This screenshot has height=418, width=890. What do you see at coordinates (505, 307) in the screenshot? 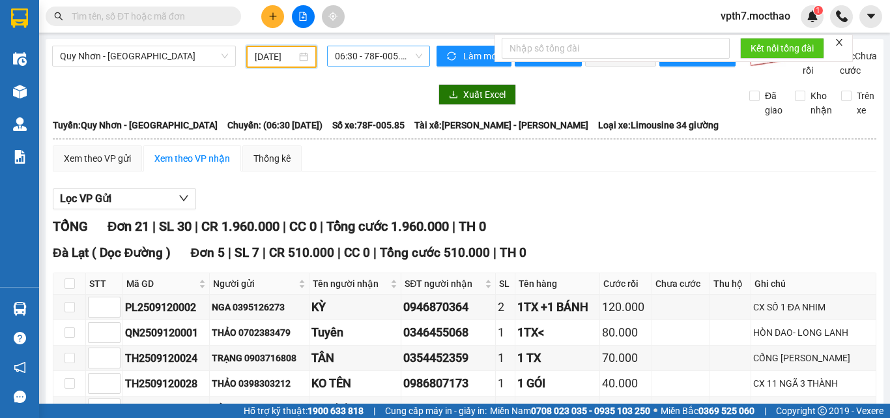
I see `div: 2` at bounding box center [505, 307].